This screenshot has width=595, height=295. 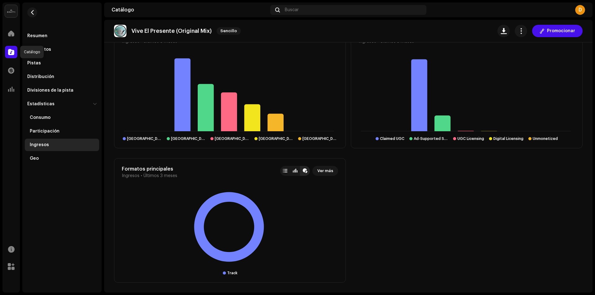 What do you see at coordinates (229, 31) in the screenshot?
I see `span: Sencillo` at bounding box center [229, 31].